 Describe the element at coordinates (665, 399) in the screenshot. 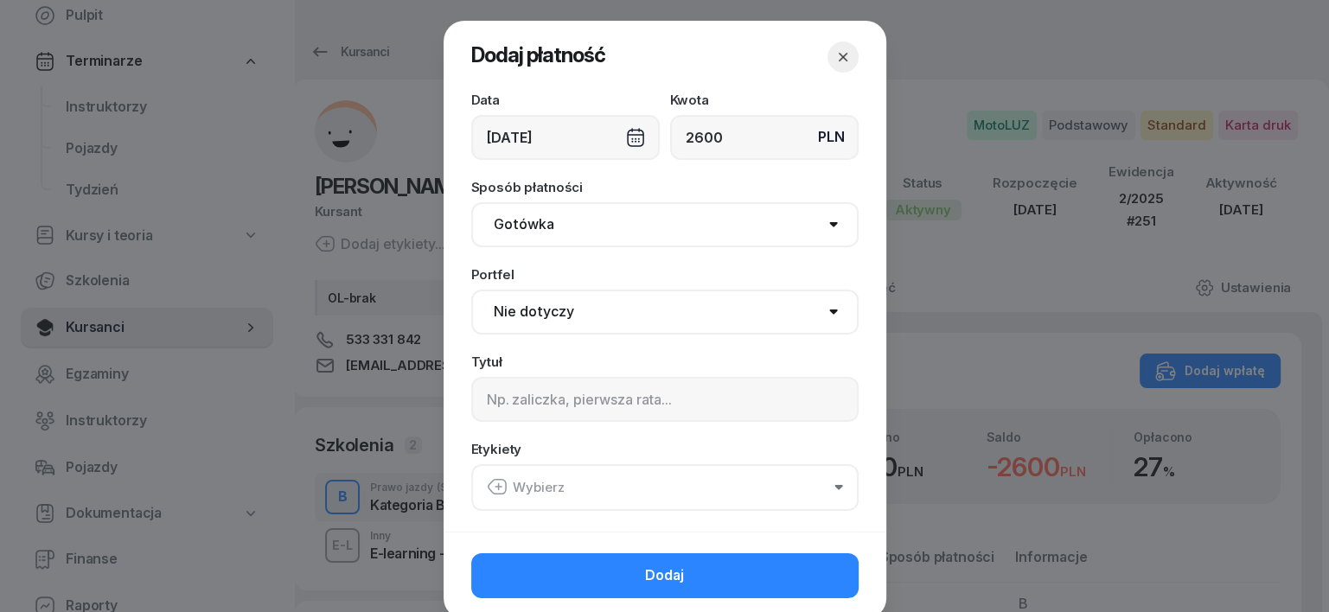

I see `input: Np. zaliczka, pierwsza rata...` at that location.